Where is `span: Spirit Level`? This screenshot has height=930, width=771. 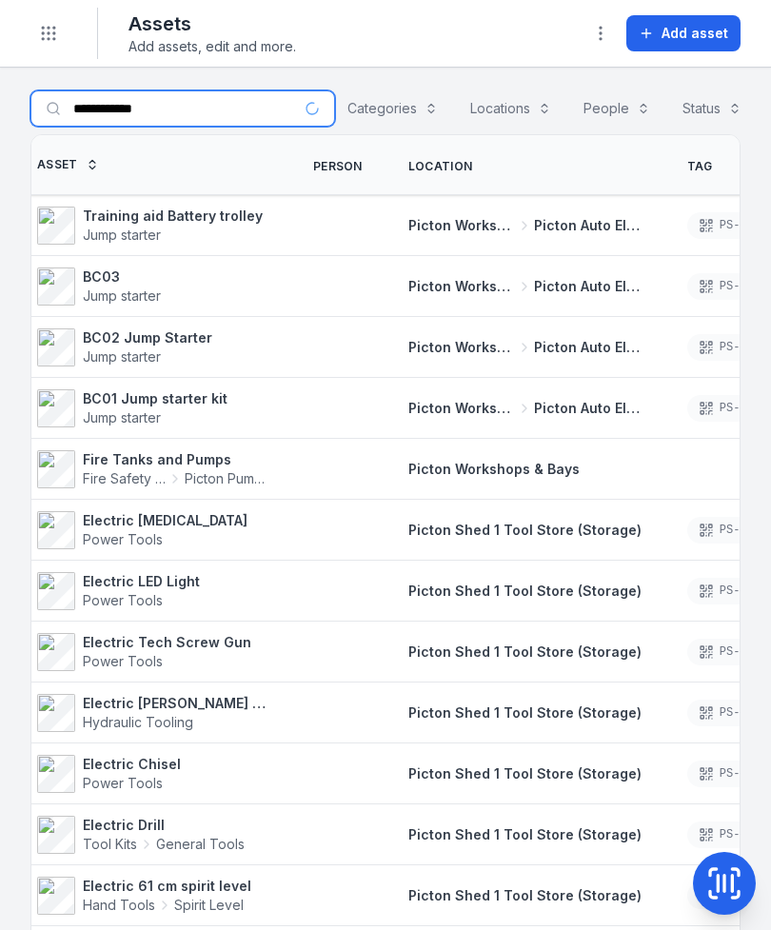 span: Spirit Level is located at coordinates (208, 905).